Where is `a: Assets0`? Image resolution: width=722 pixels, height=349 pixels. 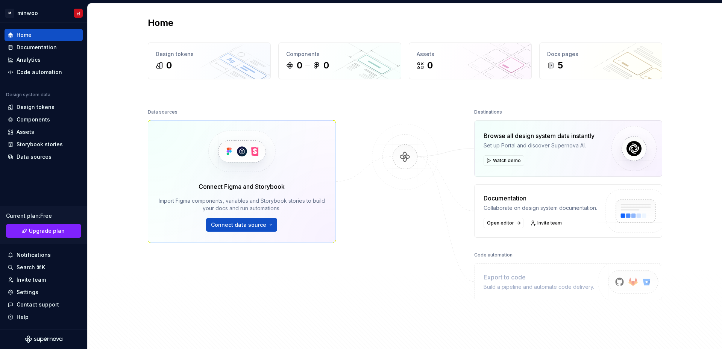 a: Assets0 is located at coordinates (470, 61).